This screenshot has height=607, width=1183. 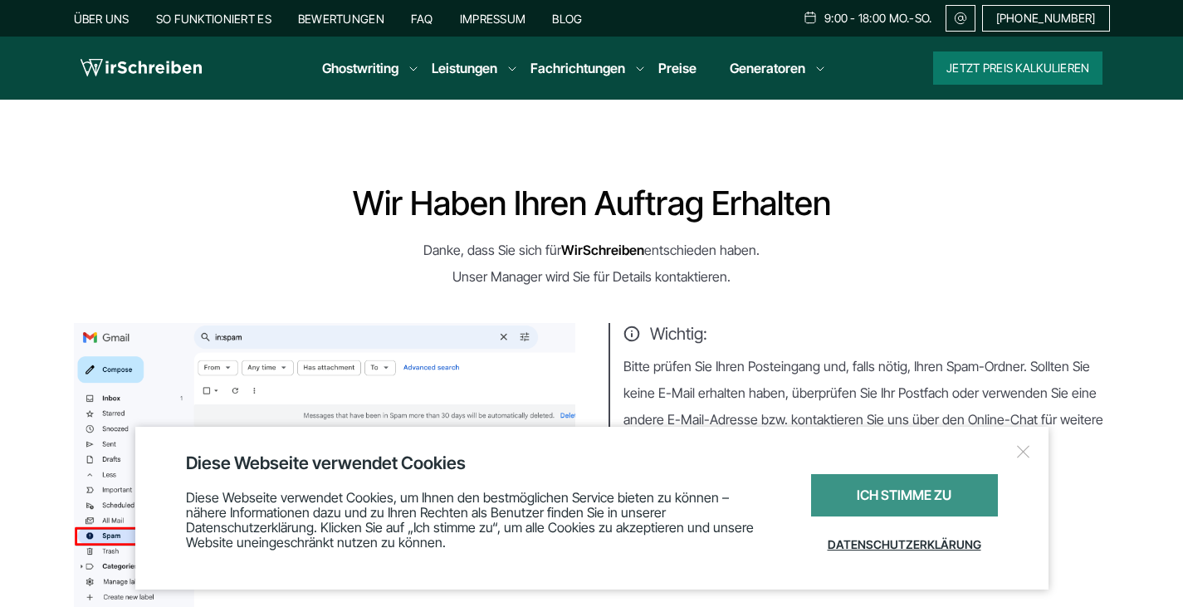 What do you see at coordinates (603, 250) in the screenshot?
I see `strong: WirSchreiben` at bounding box center [603, 250].